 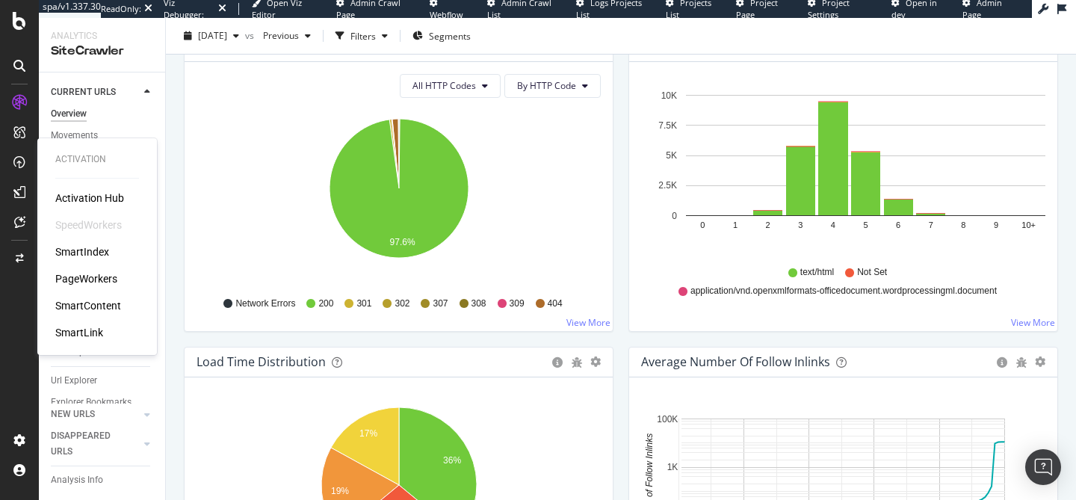 I want to click on button: By HTTP Code, so click(x=552, y=86).